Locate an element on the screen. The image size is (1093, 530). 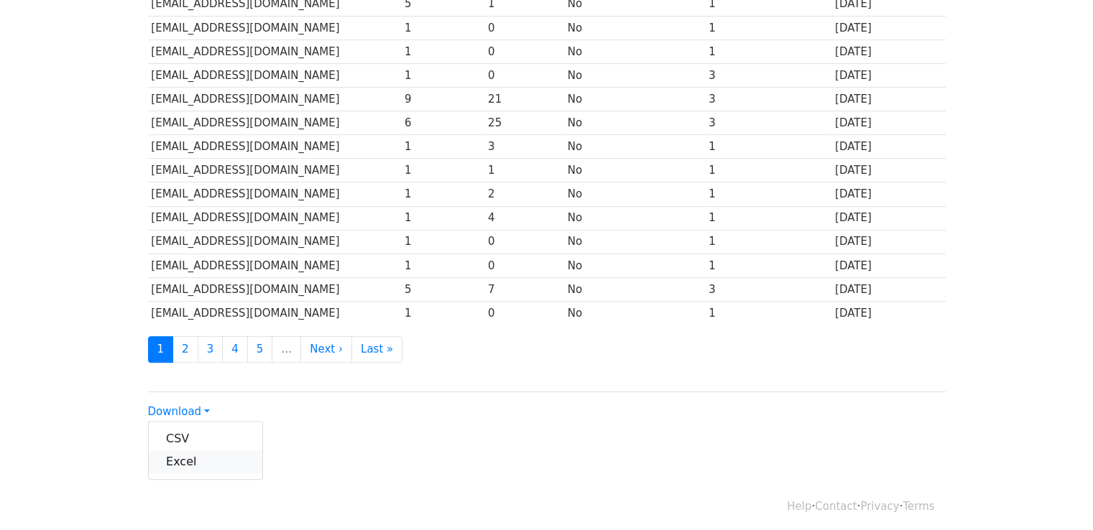
td: 25 is located at coordinates (524, 123).